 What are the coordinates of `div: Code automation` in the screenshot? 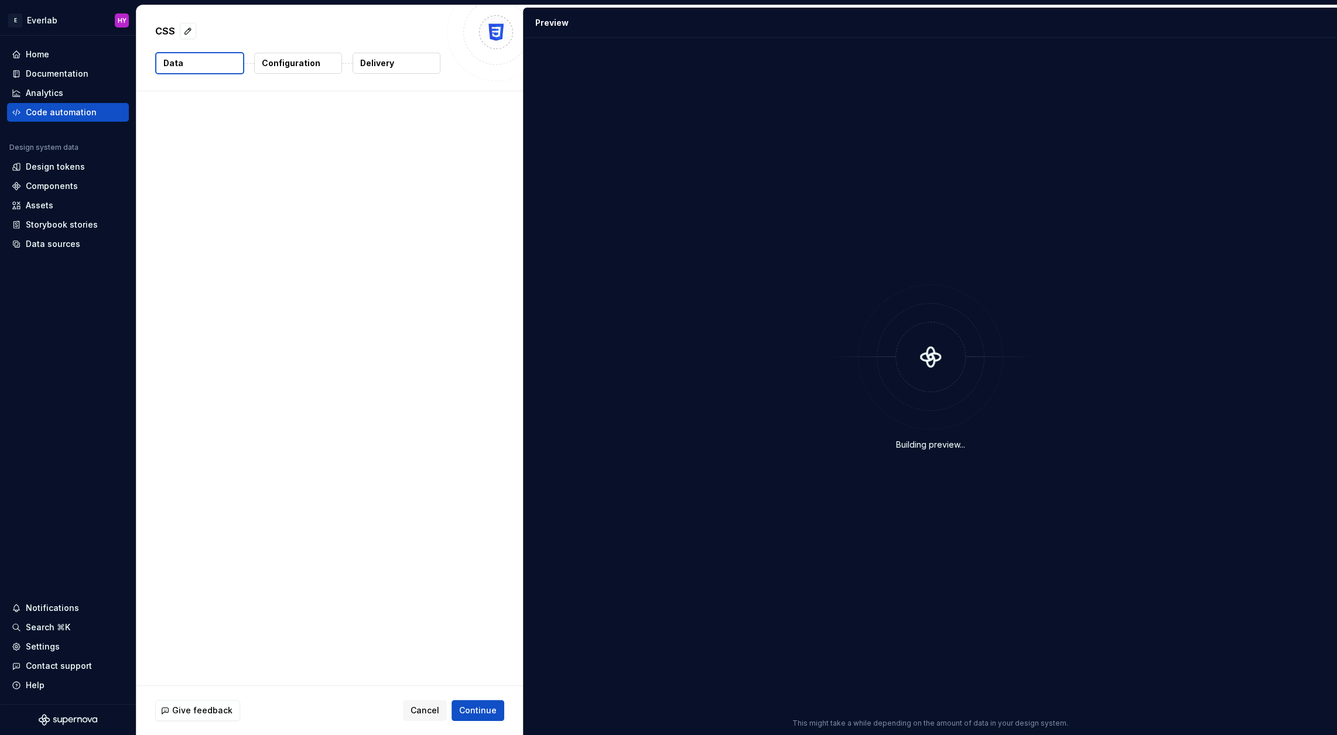 It's located at (61, 112).